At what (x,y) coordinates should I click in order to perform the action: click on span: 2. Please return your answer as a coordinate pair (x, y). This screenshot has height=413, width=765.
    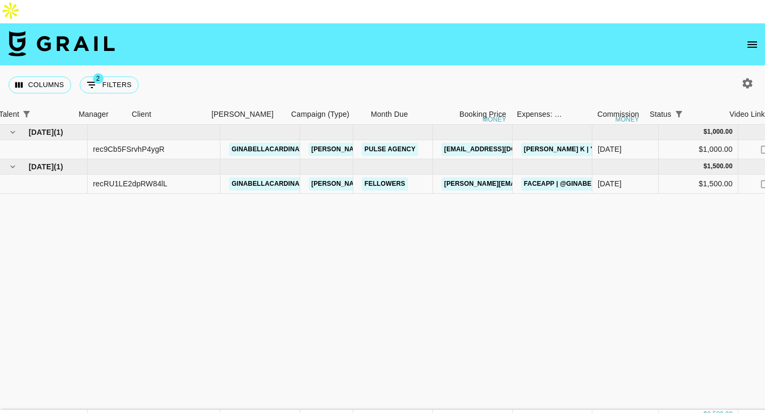
    Looking at the image, I should click on (98, 79).